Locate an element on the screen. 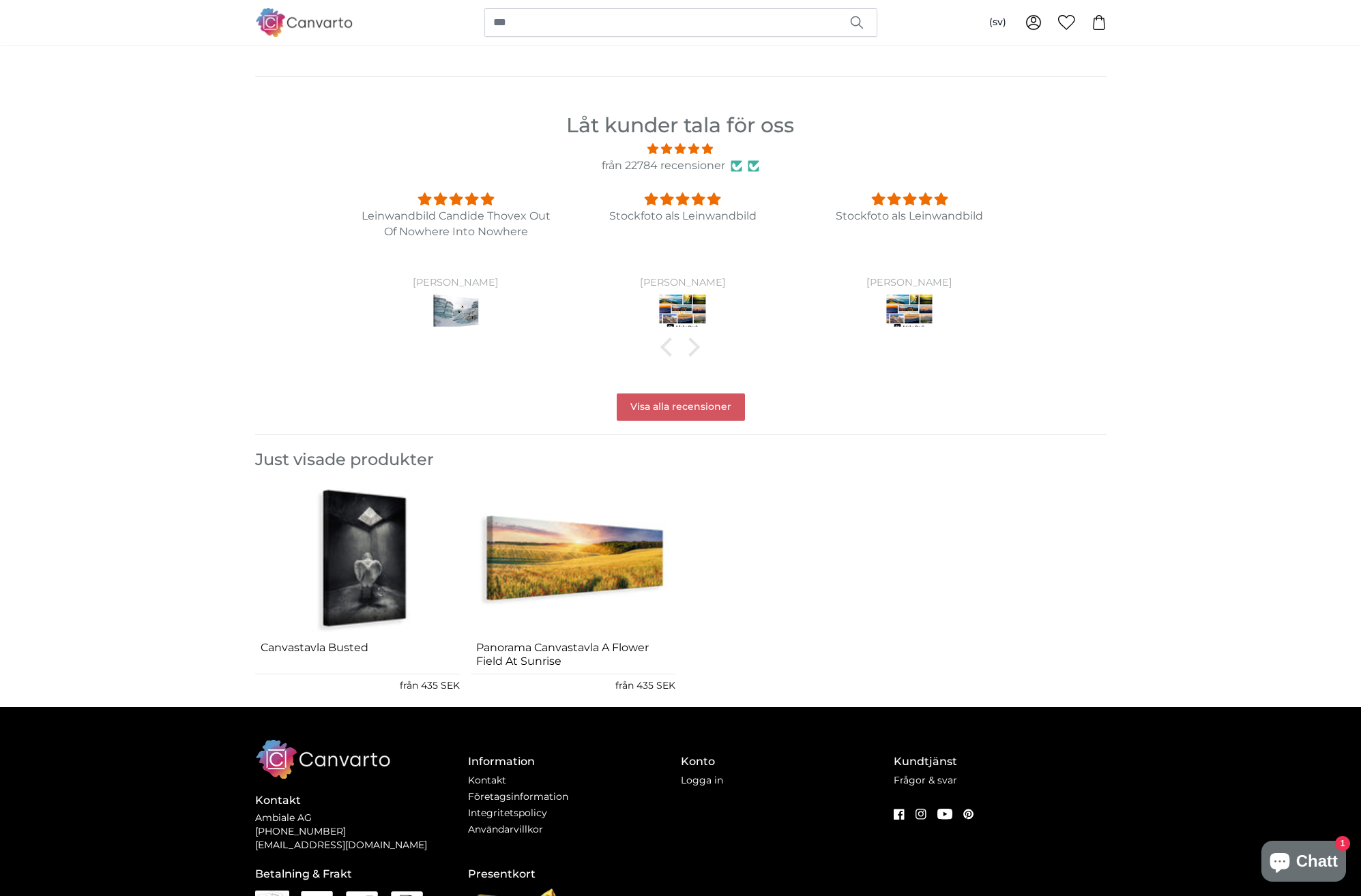 This screenshot has height=896, width=1361. a: Logga in is located at coordinates (701, 780).